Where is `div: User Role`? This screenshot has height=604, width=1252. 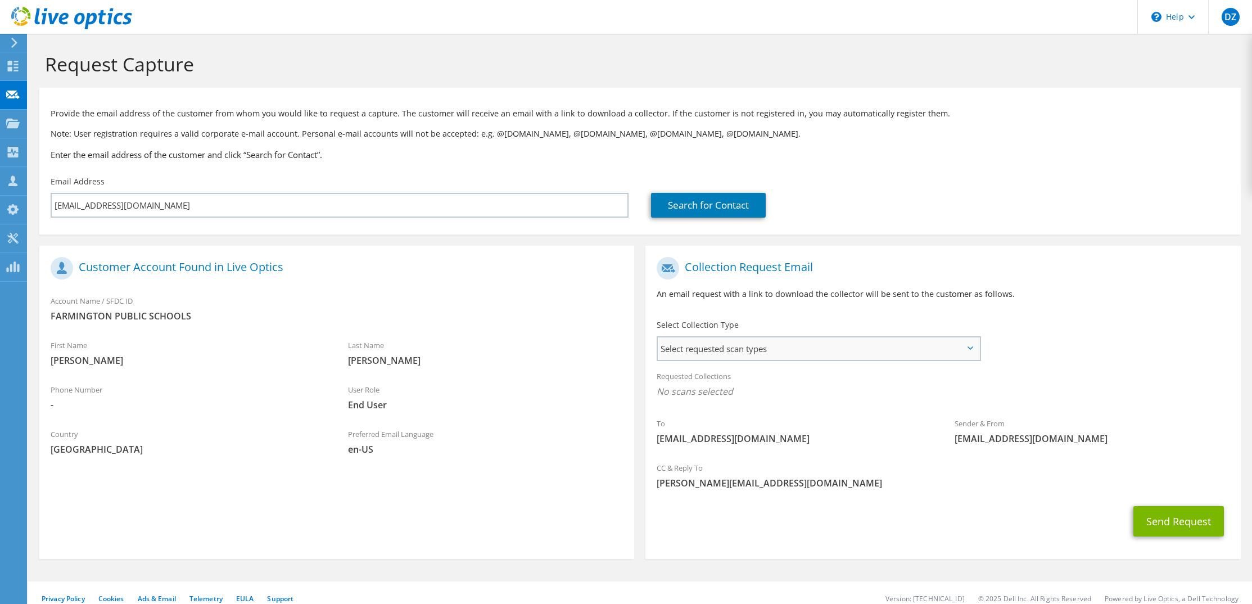
div: User Role is located at coordinates (485, 397).